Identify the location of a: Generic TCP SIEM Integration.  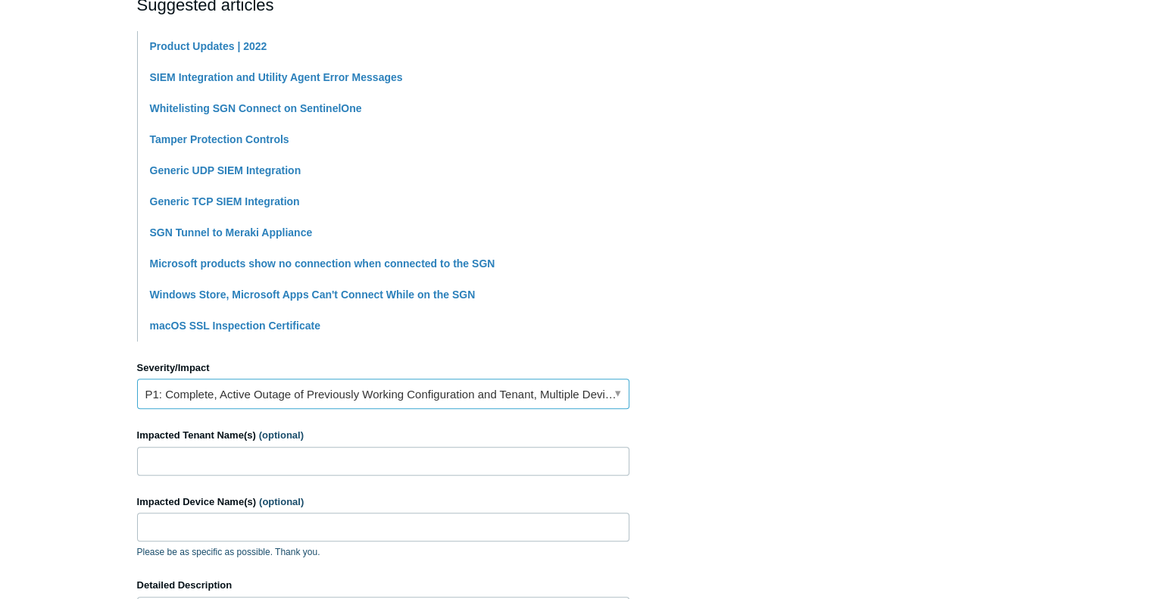
(225, 201).